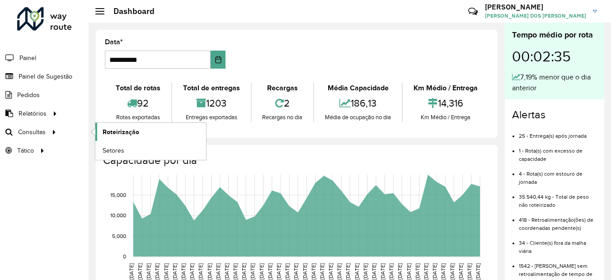 Image resolution: width=611 pixels, height=280 pixels. What do you see at coordinates (558, 197) in the screenshot?
I see `li: 35.540,44 kg - Total de peso não roteirizado` at bounding box center [558, 197].